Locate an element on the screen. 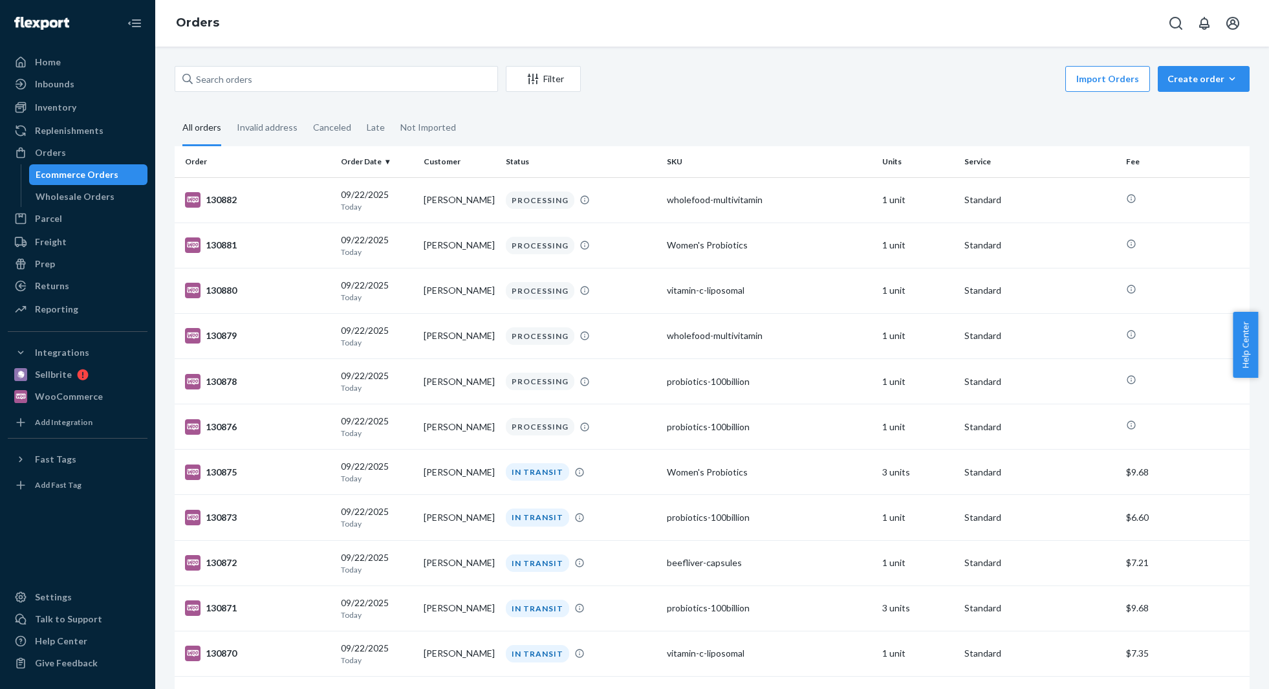 Image resolution: width=1269 pixels, height=689 pixels. div: Canceled is located at coordinates (332, 127).